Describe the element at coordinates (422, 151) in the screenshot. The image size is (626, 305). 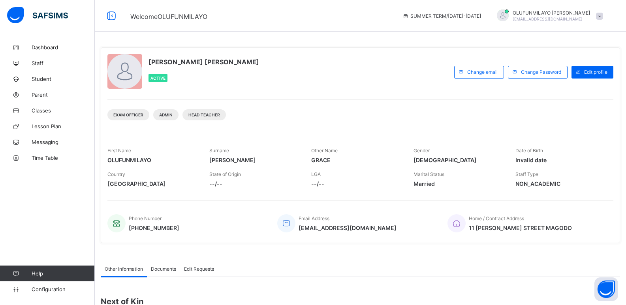
I see `span: Gender` at that location.